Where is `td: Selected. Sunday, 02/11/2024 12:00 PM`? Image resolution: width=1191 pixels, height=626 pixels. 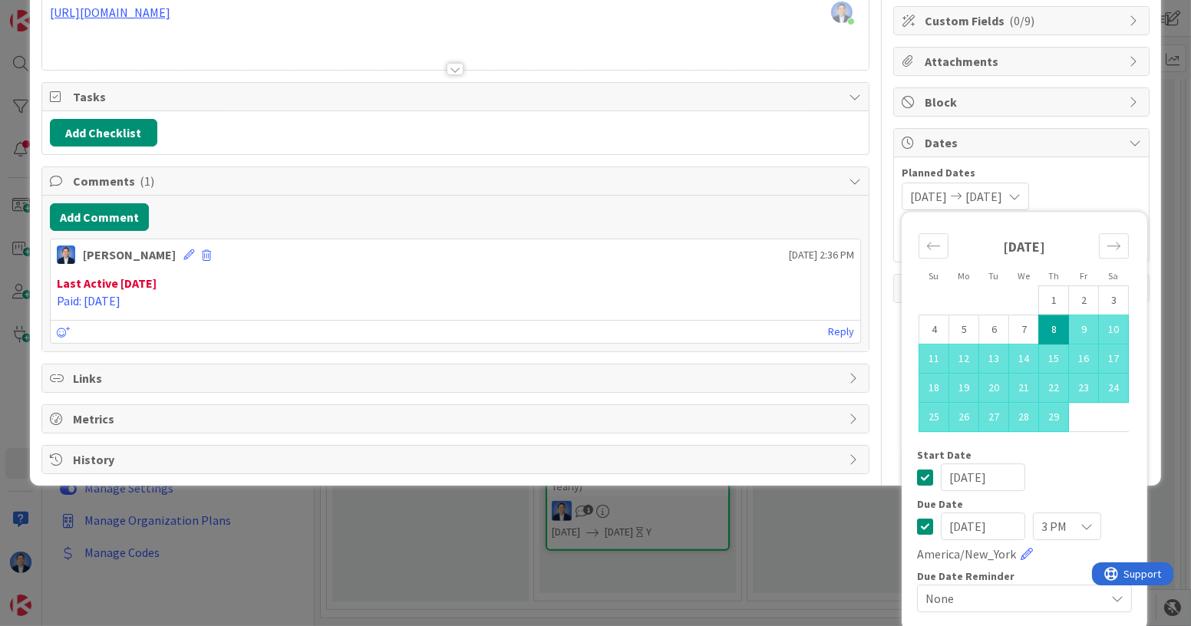
td: Selected. Sunday, 02/11/2024 12:00 PM is located at coordinates (934, 359).